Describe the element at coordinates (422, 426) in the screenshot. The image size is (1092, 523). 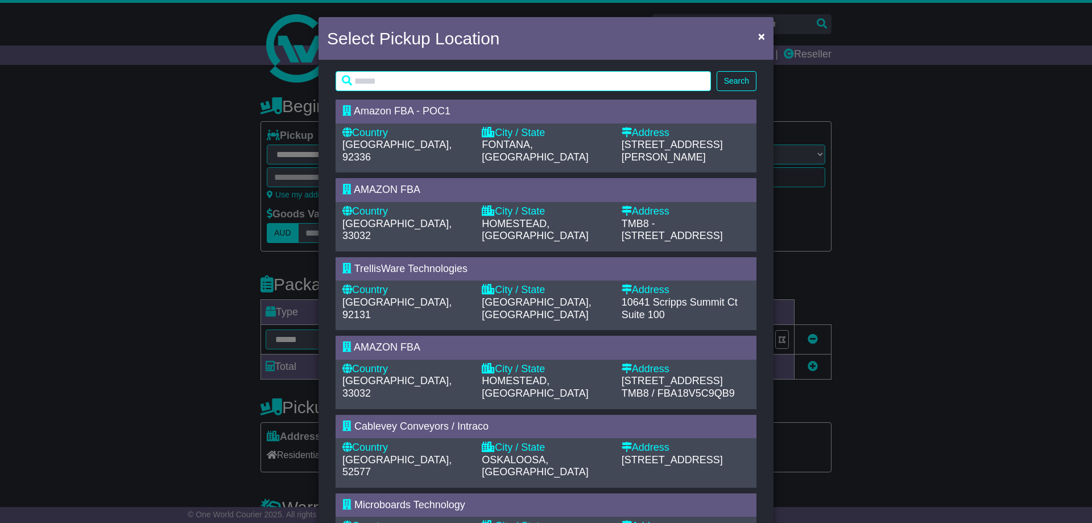
I see `span: Cablevey Conveyors / Intraco` at that location.